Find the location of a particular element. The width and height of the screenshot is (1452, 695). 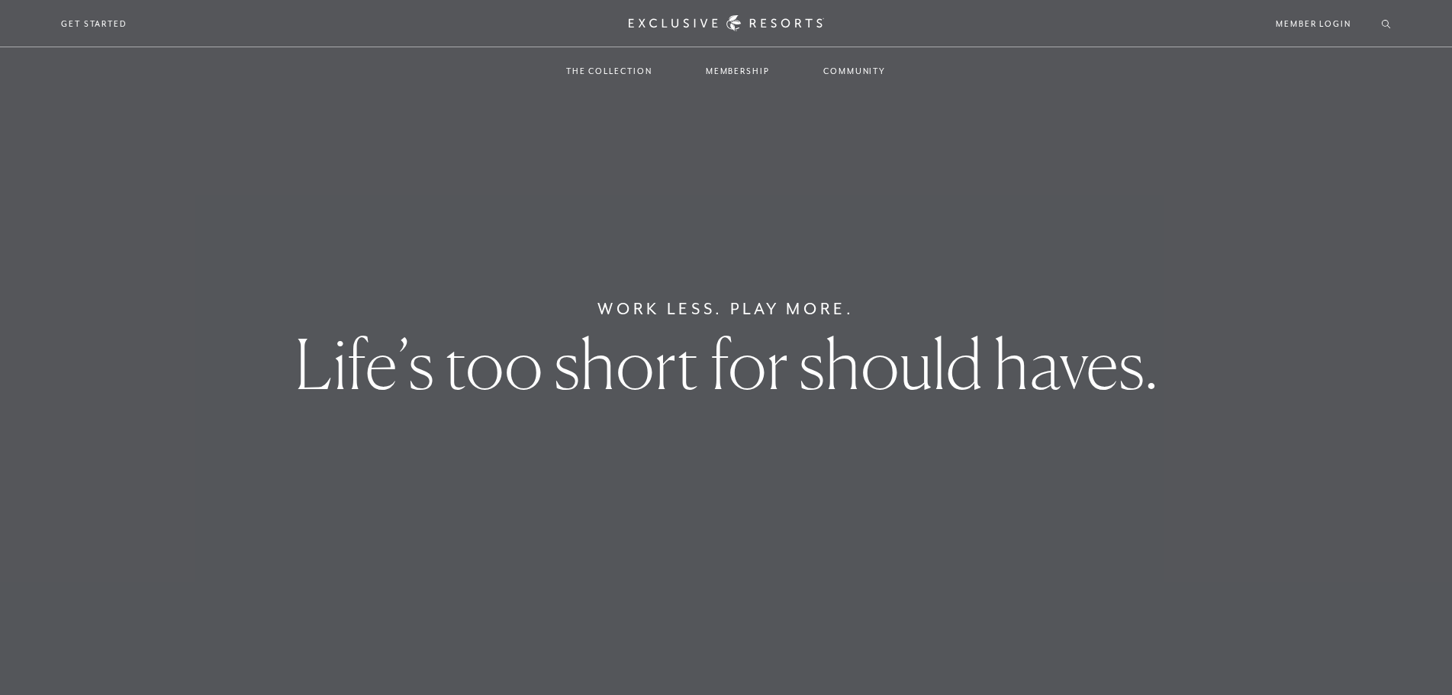

a: Membership is located at coordinates (738, 71).